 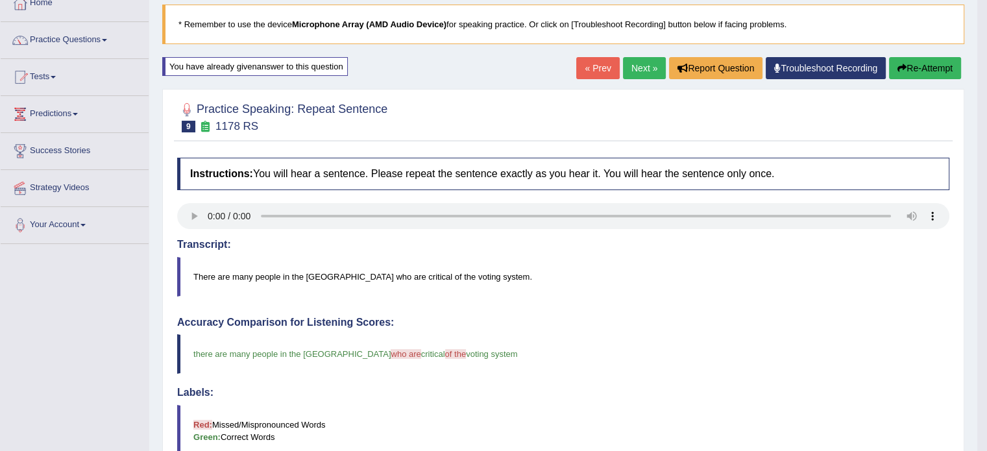 I want to click on b: Instructions:, so click(x=221, y=173).